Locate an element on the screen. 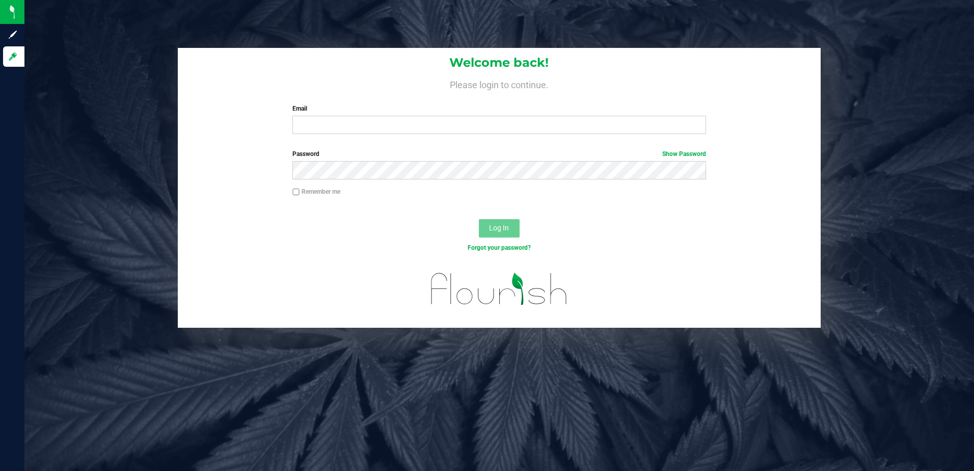 The height and width of the screenshot is (471, 974). a: Forgot your password? is located at coordinates (499, 248).